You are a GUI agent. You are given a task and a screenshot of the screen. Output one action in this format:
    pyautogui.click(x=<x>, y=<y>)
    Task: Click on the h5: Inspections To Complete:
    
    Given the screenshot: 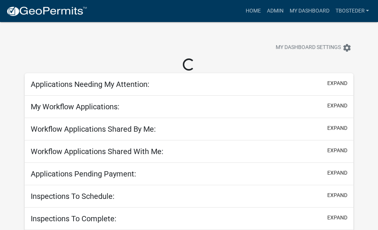 What is the action you would take?
    pyautogui.click(x=74, y=218)
    